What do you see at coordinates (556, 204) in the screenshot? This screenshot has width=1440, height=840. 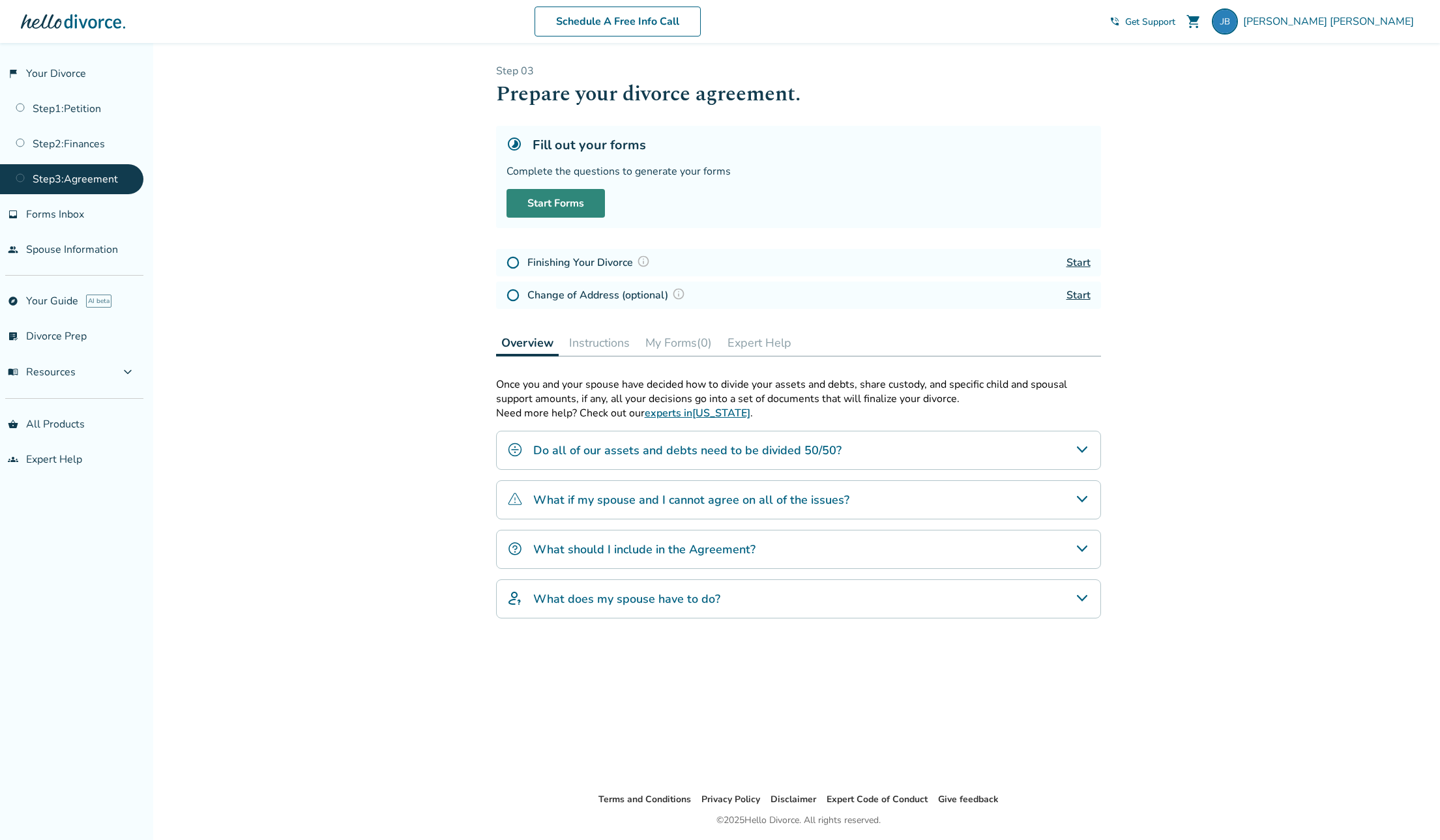 I see `a: Start Forms` at bounding box center [556, 204].